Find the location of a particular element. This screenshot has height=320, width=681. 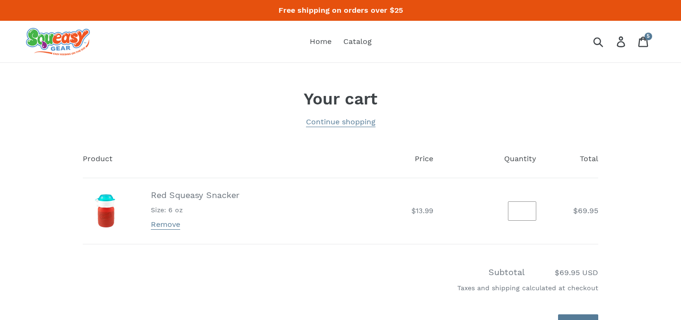

a: 5 is located at coordinates (643, 42).